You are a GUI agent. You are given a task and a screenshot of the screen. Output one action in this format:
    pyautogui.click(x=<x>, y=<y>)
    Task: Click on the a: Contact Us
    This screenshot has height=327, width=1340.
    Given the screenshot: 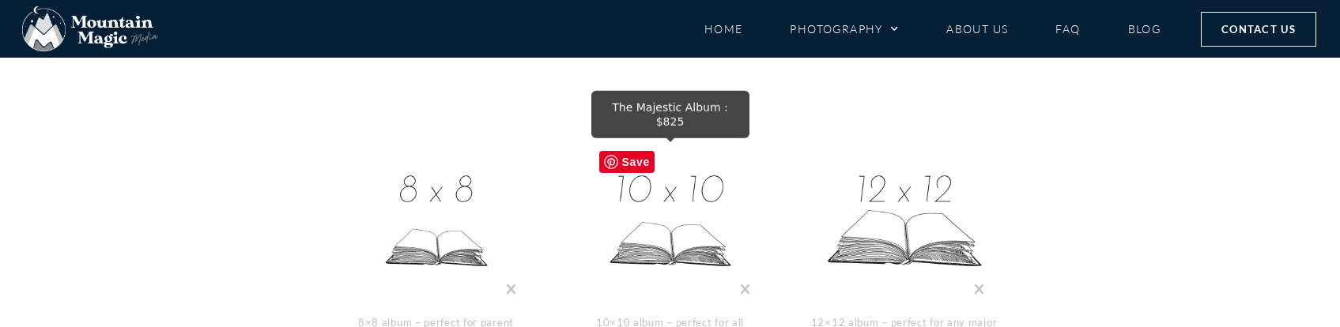 What is the action you would take?
    pyautogui.click(x=1258, y=29)
    